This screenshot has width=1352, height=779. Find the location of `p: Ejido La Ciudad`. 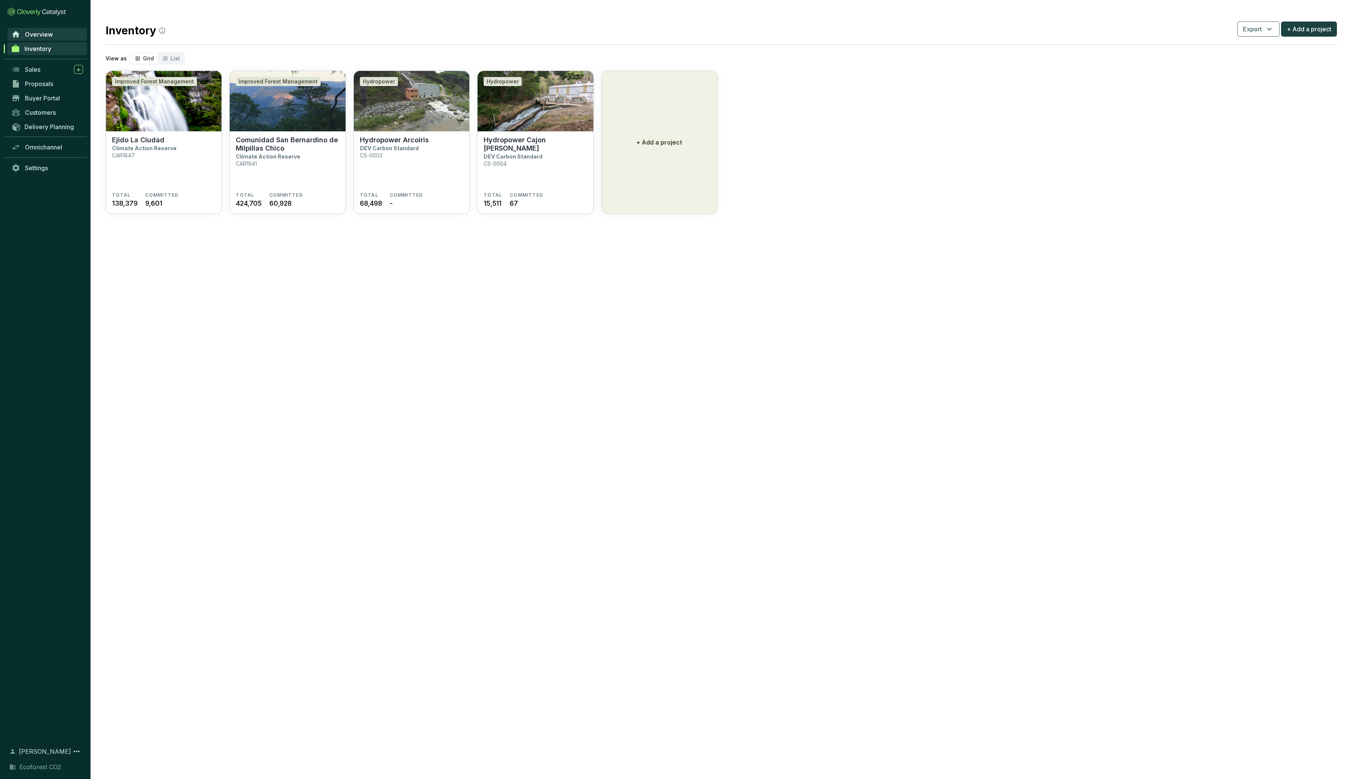

p: Ejido La Ciudad is located at coordinates (138, 140).